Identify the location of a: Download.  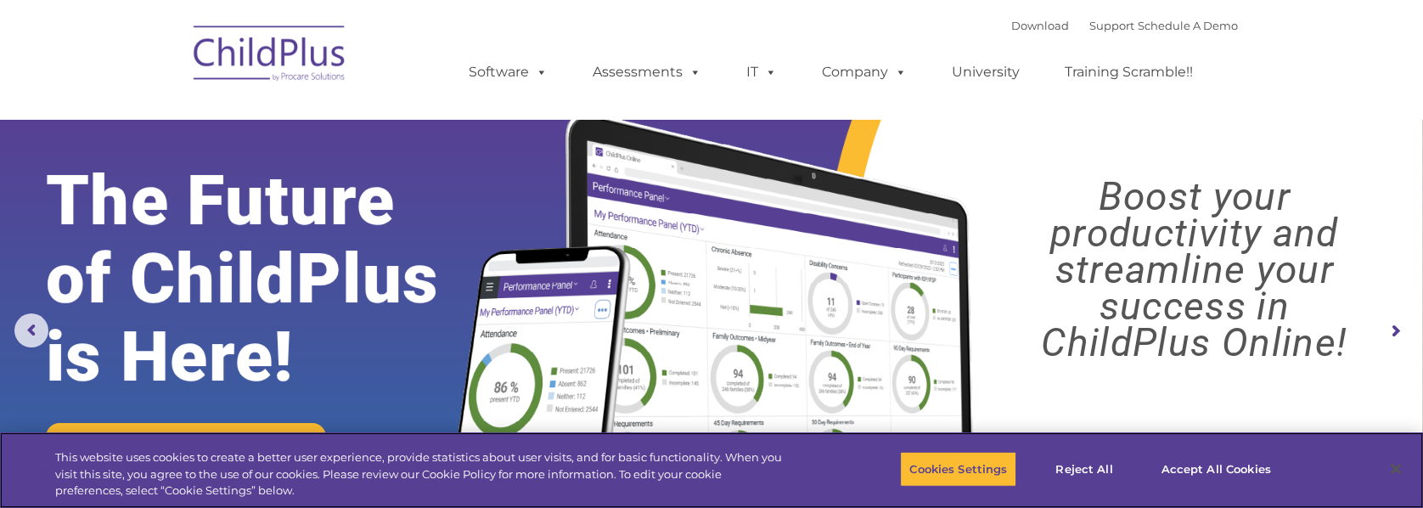
(1040, 25).